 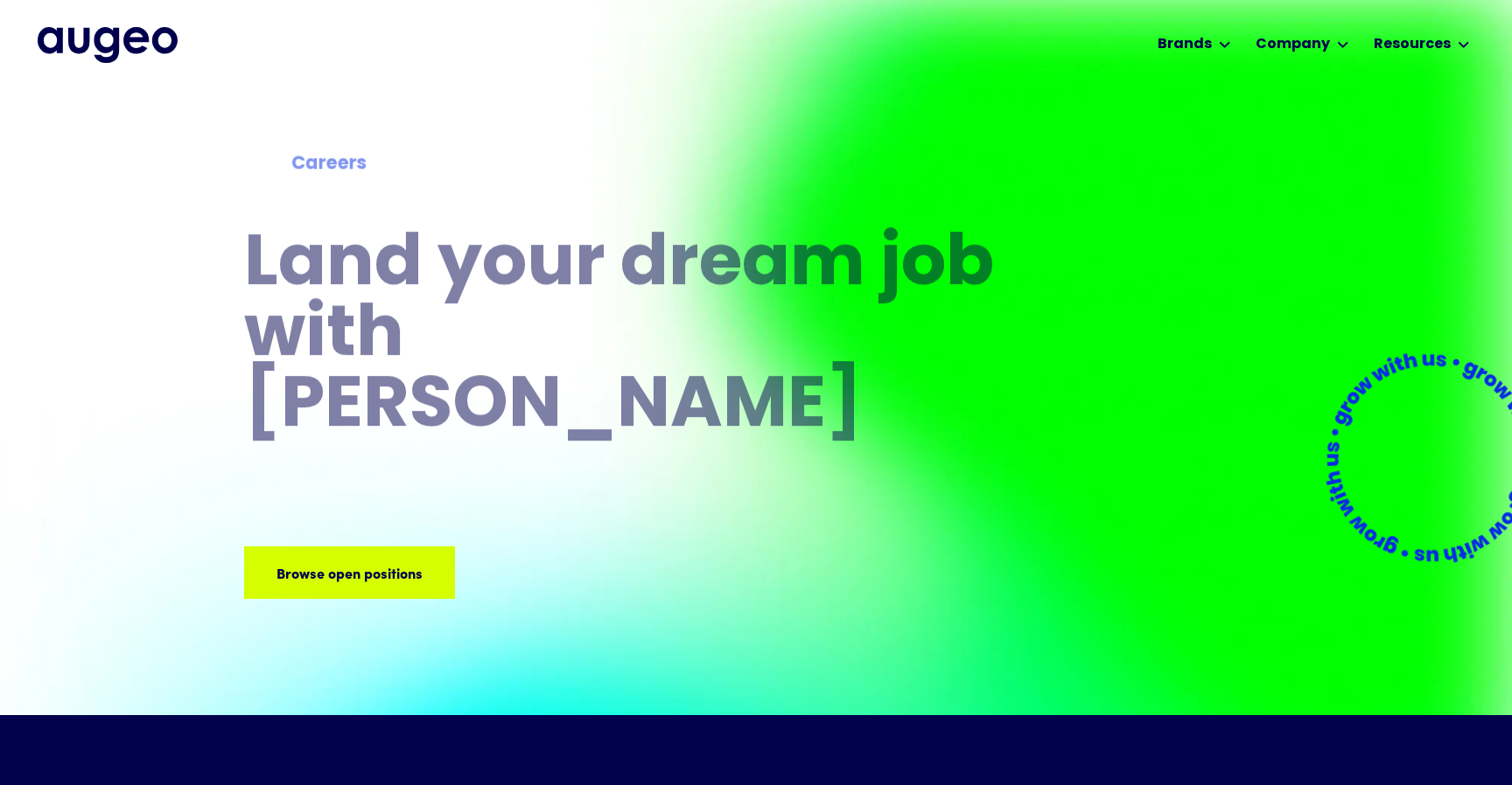 What do you see at coordinates (329, 164) in the screenshot?
I see `strong: Careers` at bounding box center [329, 164].